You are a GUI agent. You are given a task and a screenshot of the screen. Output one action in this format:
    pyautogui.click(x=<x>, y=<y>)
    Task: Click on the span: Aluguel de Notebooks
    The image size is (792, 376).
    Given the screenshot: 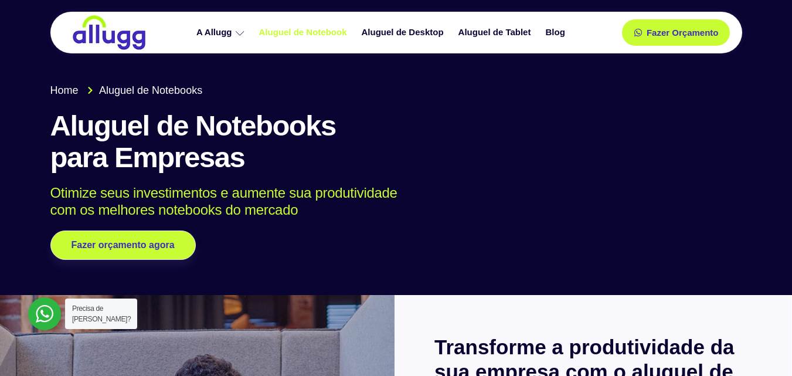 What is the action you would take?
    pyautogui.click(x=149, y=90)
    